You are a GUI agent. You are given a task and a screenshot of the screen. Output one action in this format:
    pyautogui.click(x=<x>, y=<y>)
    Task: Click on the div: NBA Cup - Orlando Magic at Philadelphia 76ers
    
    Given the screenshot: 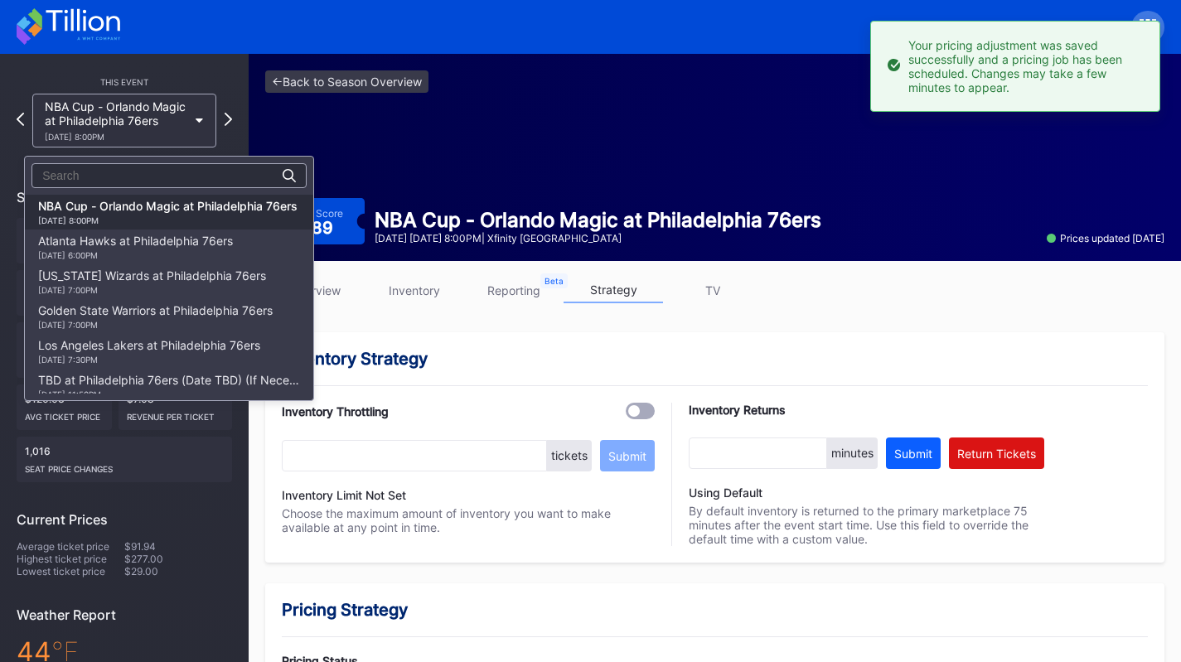 What is the action you would take?
    pyautogui.click(x=167, y=212)
    